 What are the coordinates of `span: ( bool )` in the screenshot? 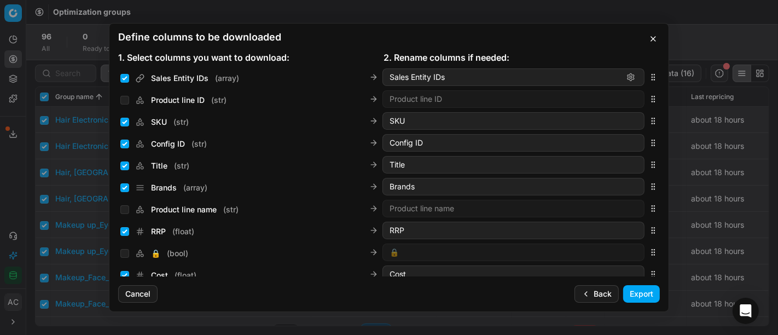 It's located at (177, 253).